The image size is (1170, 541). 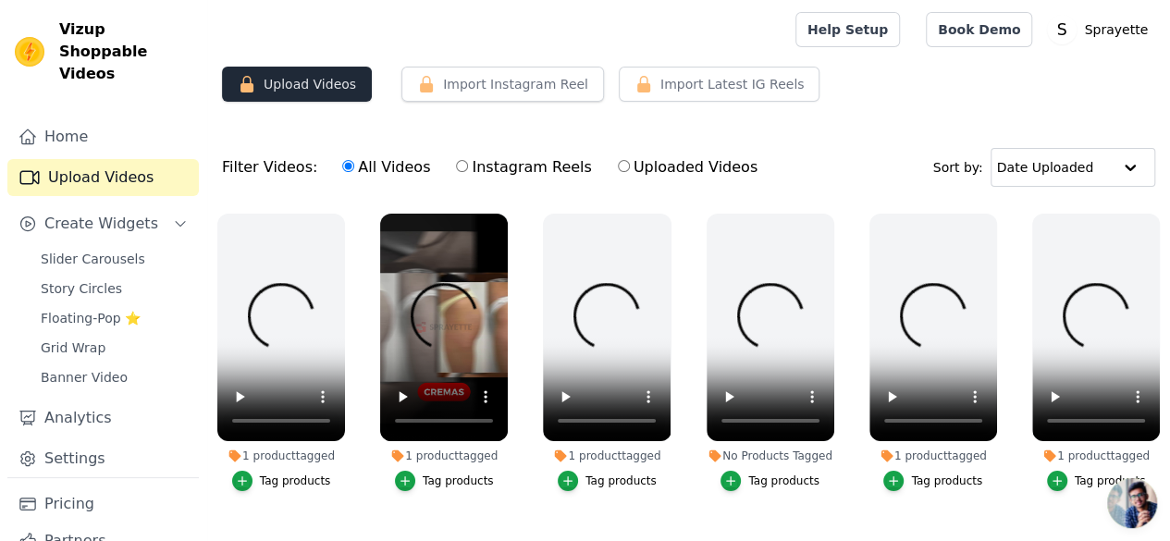 I want to click on a: Story Circles, so click(x=114, y=289).